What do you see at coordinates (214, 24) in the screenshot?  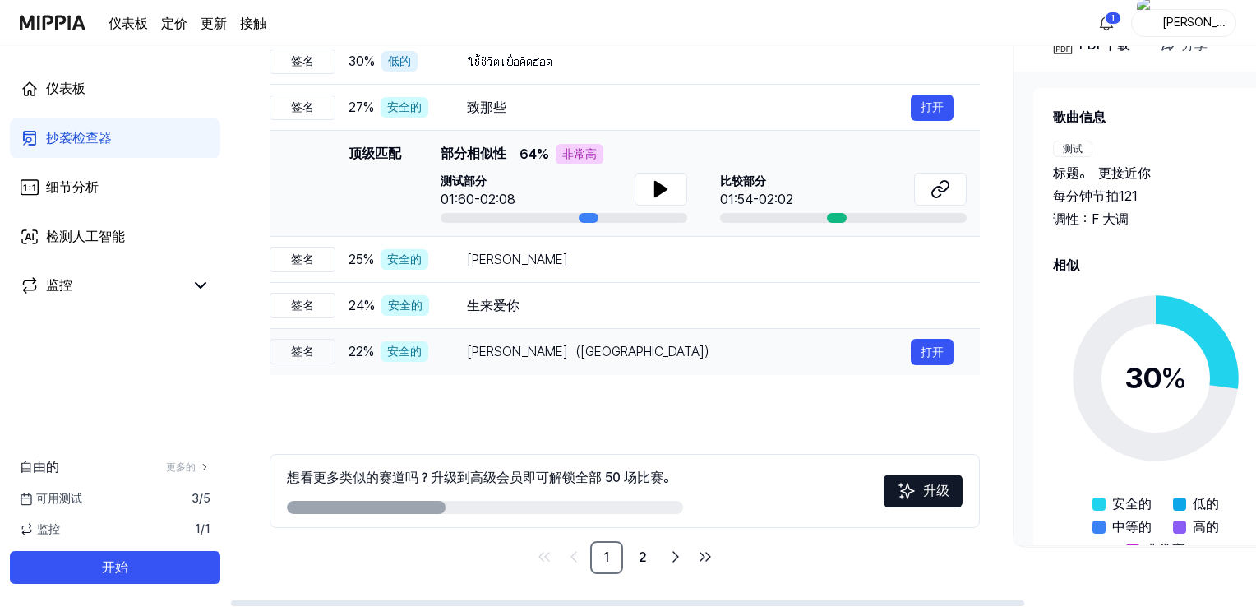 I see `a: 更新` at bounding box center [214, 24].